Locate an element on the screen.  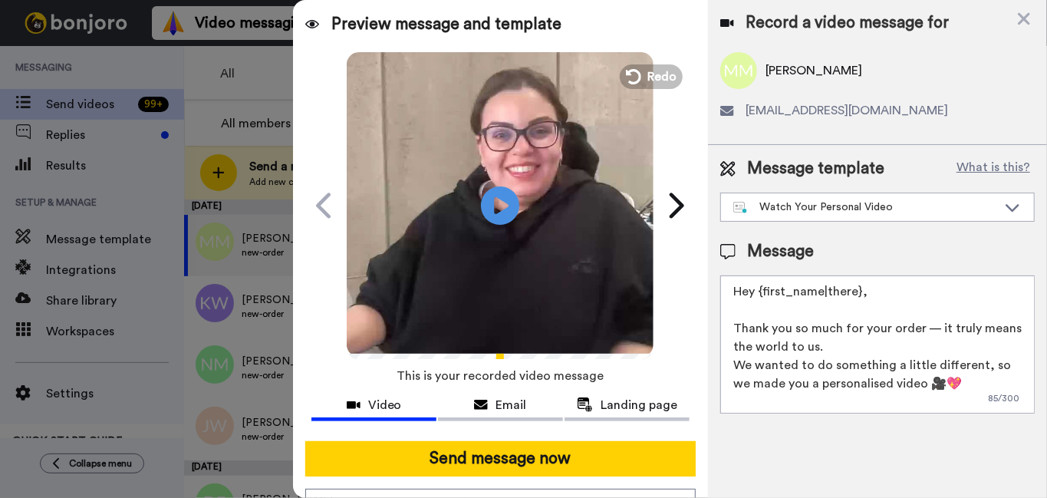
div: Watch Your Personal Video is located at coordinates (865, 207).